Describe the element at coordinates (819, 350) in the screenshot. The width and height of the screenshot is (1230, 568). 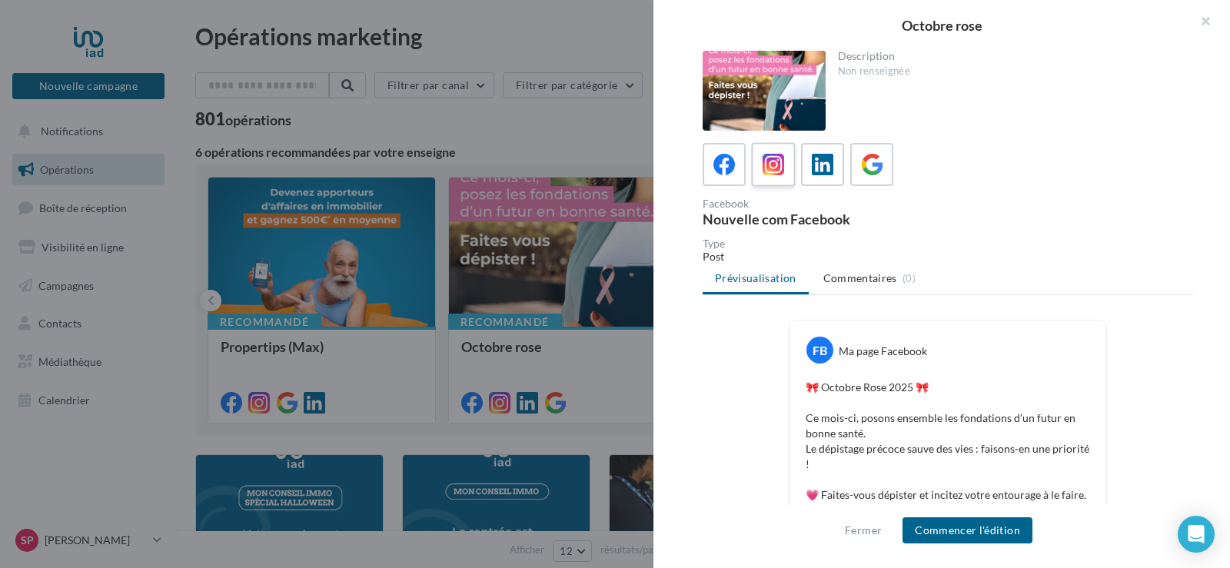
I see `div: FB` at that location.